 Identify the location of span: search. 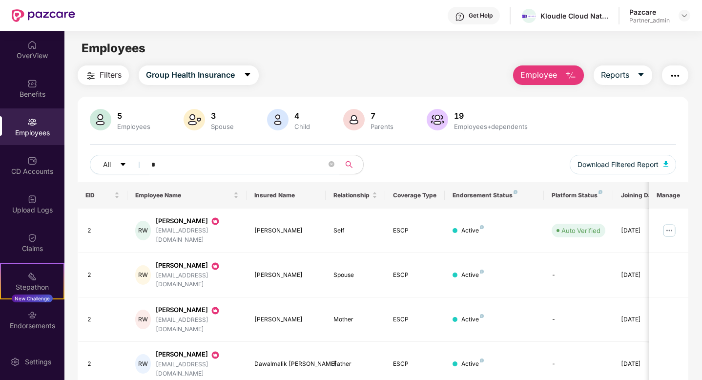
(348, 164).